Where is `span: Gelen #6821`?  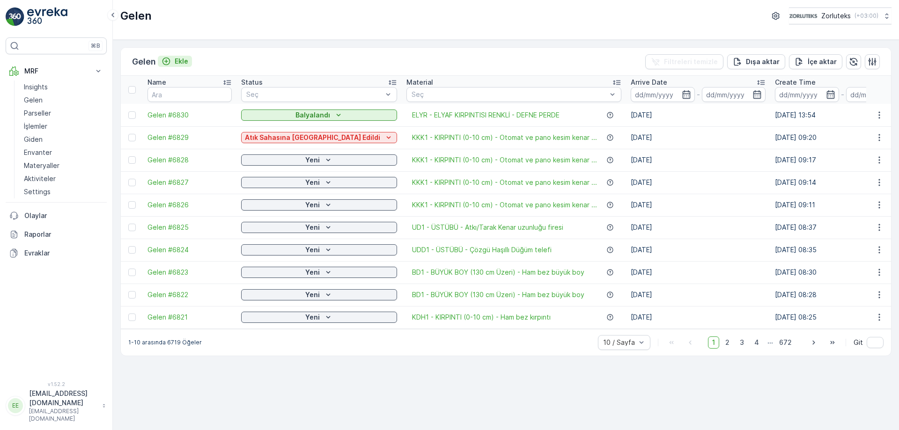 span: Gelen #6821 is located at coordinates (190, 317).